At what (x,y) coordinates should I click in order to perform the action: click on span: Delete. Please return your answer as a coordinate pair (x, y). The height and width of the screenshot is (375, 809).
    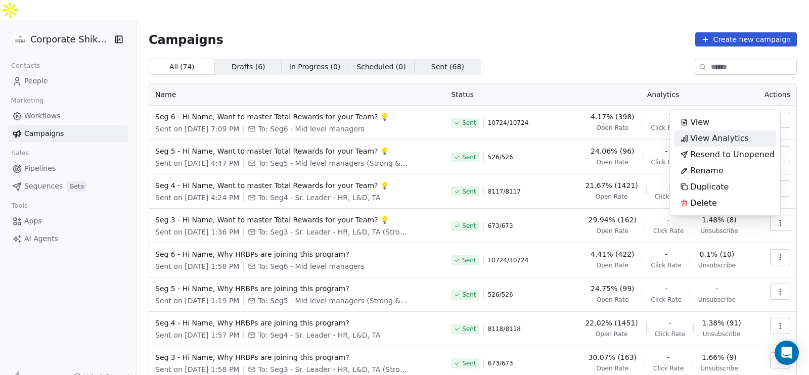
    Looking at the image, I should click on (704, 203).